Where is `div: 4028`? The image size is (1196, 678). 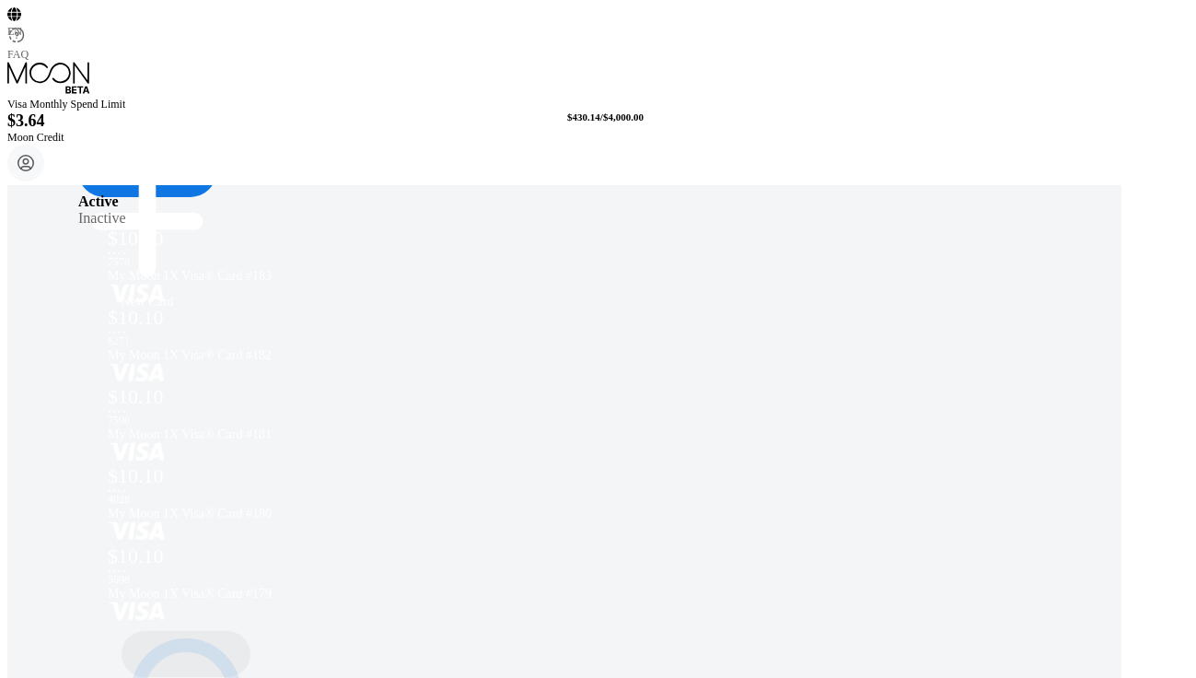 div: 4028 is located at coordinates (209, 499).